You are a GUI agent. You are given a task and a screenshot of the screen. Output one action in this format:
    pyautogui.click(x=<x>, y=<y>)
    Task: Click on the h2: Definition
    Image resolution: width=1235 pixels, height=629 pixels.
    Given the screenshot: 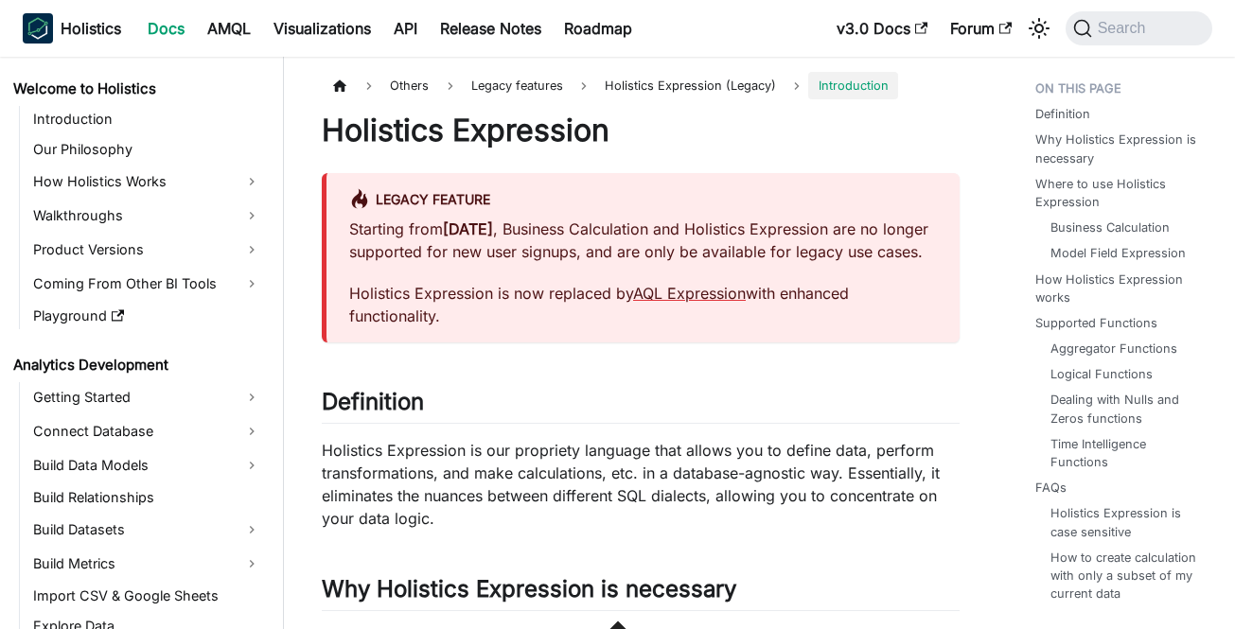 What is the action you would take?
    pyautogui.click(x=641, y=406)
    